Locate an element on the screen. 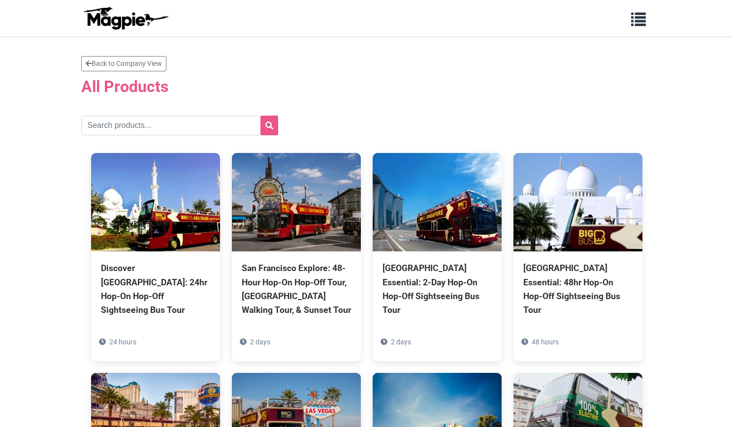 This screenshot has width=733, height=427. img: Singapore Essential: 2-Day Hop-On Hop-Off Sightseeing Bus Tour is located at coordinates (437, 202).